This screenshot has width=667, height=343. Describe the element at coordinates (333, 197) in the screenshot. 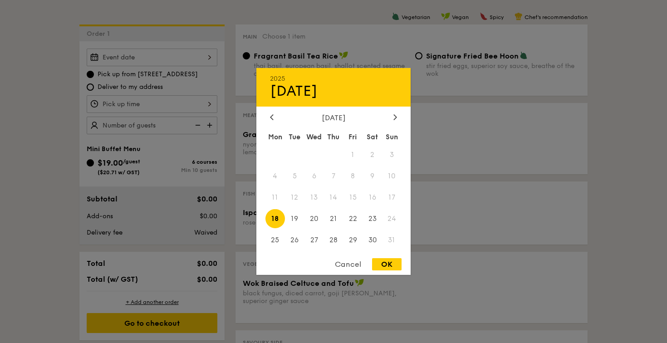

I see `span: 14` at that location.